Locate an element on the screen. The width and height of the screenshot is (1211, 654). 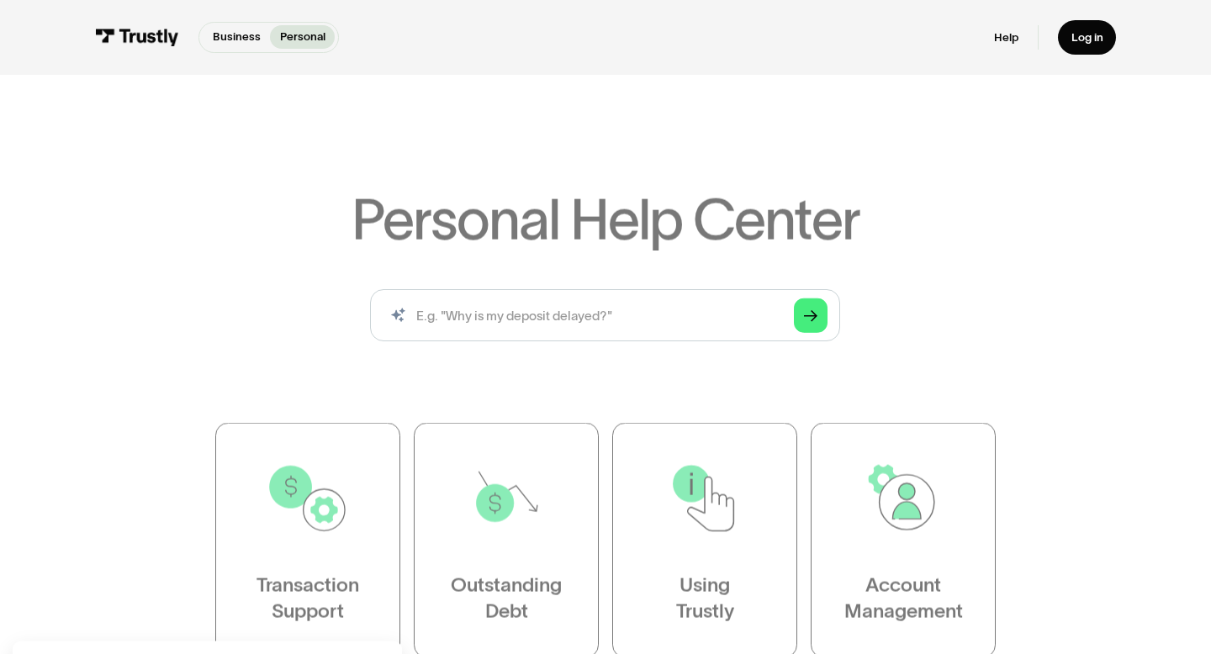
a: Log in is located at coordinates (1087, 37).